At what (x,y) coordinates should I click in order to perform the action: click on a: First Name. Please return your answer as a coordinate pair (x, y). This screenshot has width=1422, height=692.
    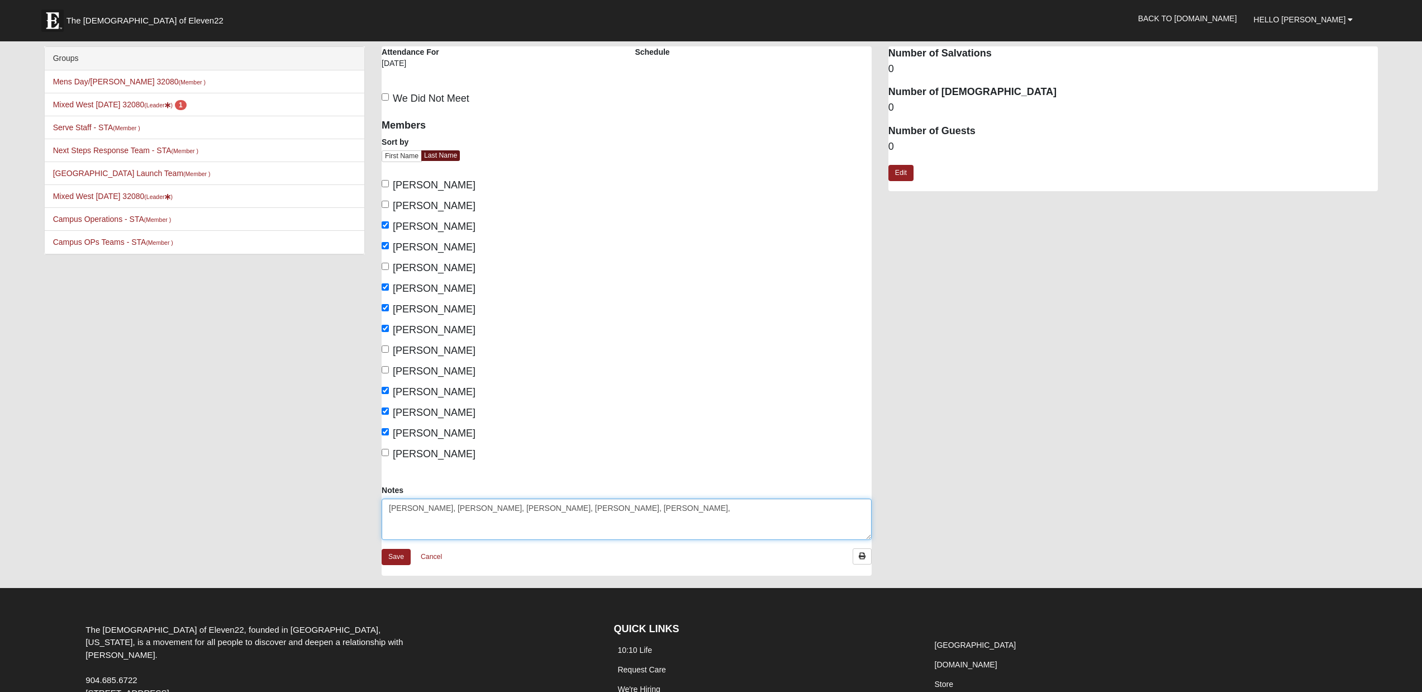
    Looking at the image, I should click on (402, 156).